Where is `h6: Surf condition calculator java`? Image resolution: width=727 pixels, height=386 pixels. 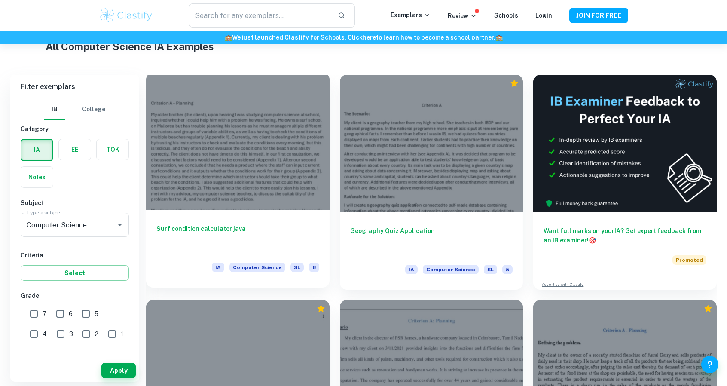
h6: Surf condition calculator java is located at coordinates (238, 238).